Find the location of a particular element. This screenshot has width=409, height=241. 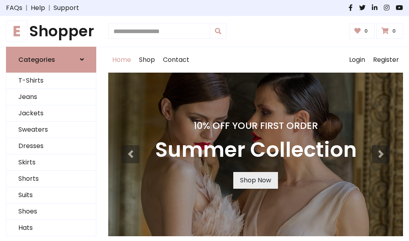

a: Contact is located at coordinates (176, 60).